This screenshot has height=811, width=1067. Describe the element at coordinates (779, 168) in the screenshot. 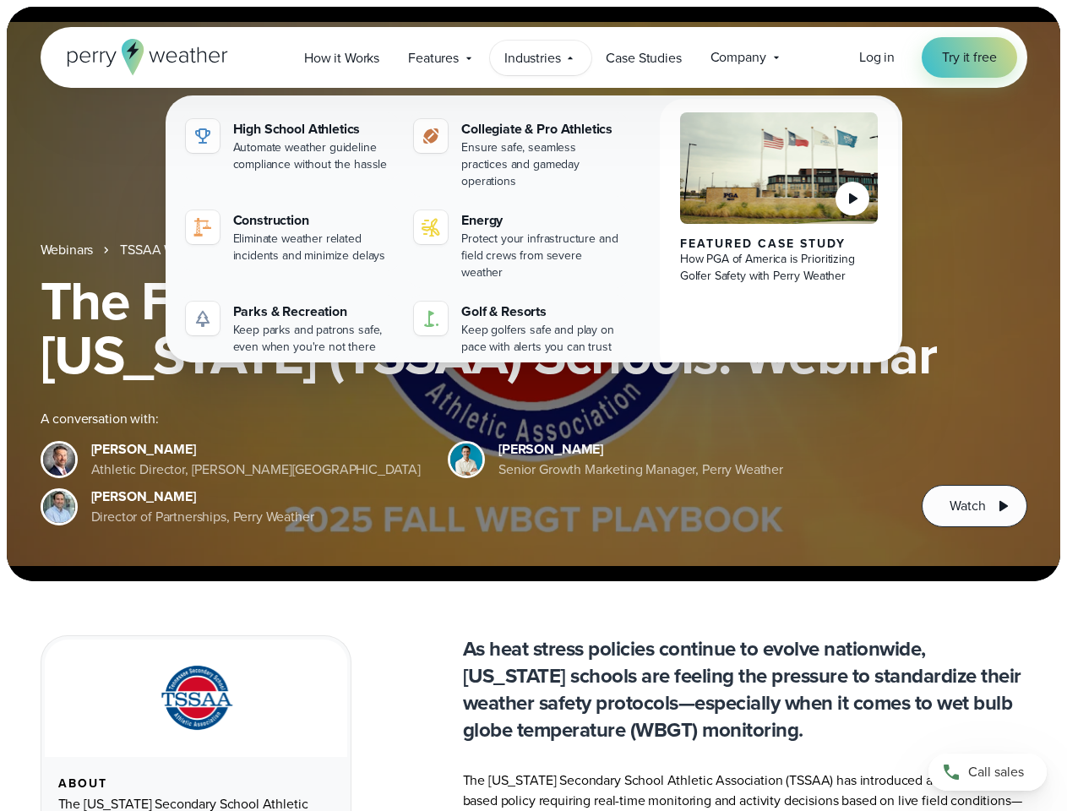

I see `img: PGA of America, Frisco Campus` at that location.